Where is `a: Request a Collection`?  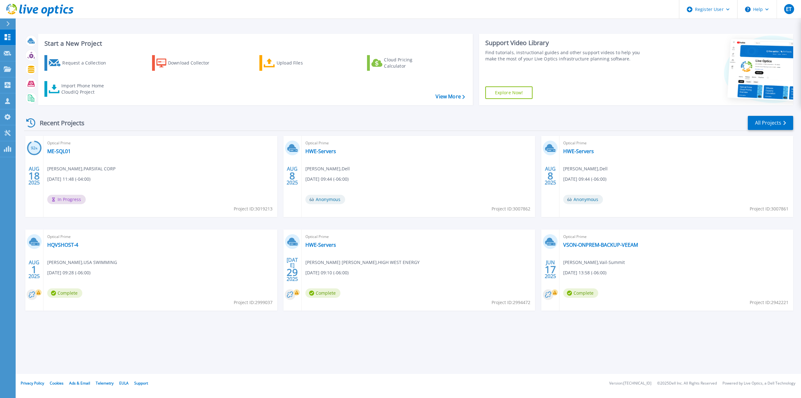 a: Request a Collection is located at coordinates (79, 63).